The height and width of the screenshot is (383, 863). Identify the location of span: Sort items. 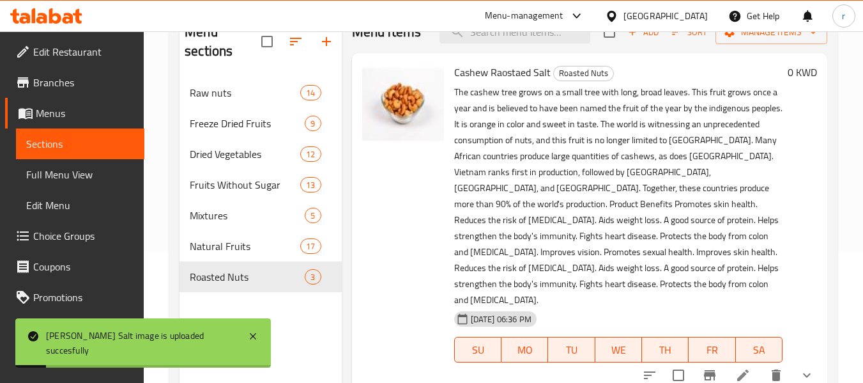
(689, 32).